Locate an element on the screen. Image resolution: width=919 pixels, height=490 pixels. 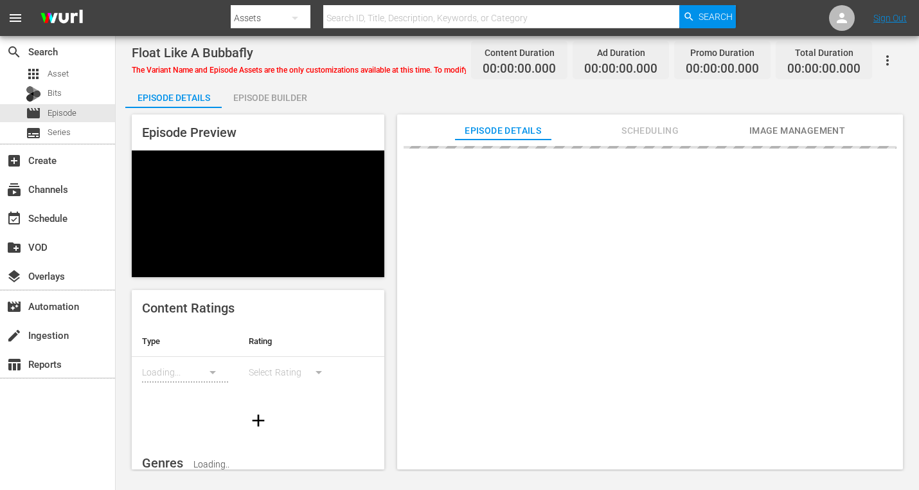
span: VOD is located at coordinates (14, 247).